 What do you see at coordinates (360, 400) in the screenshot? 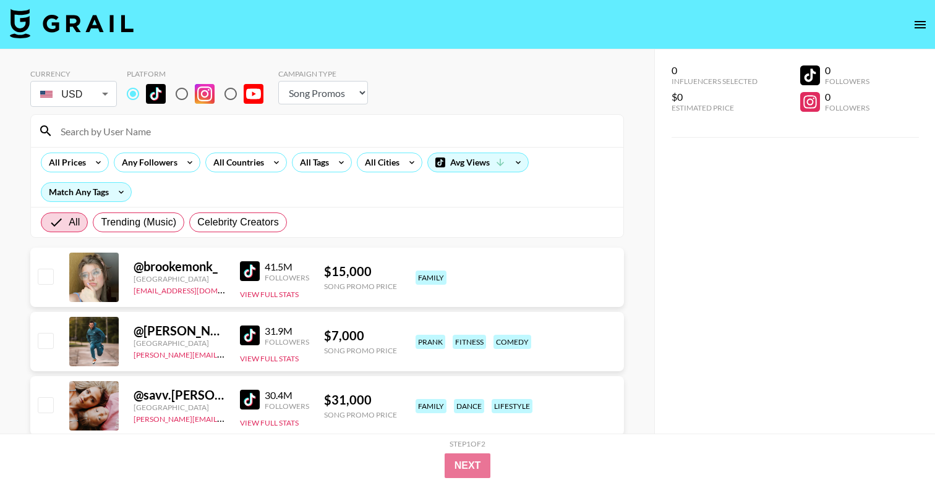
I see `div: $ 31,000` at bounding box center [360, 400].